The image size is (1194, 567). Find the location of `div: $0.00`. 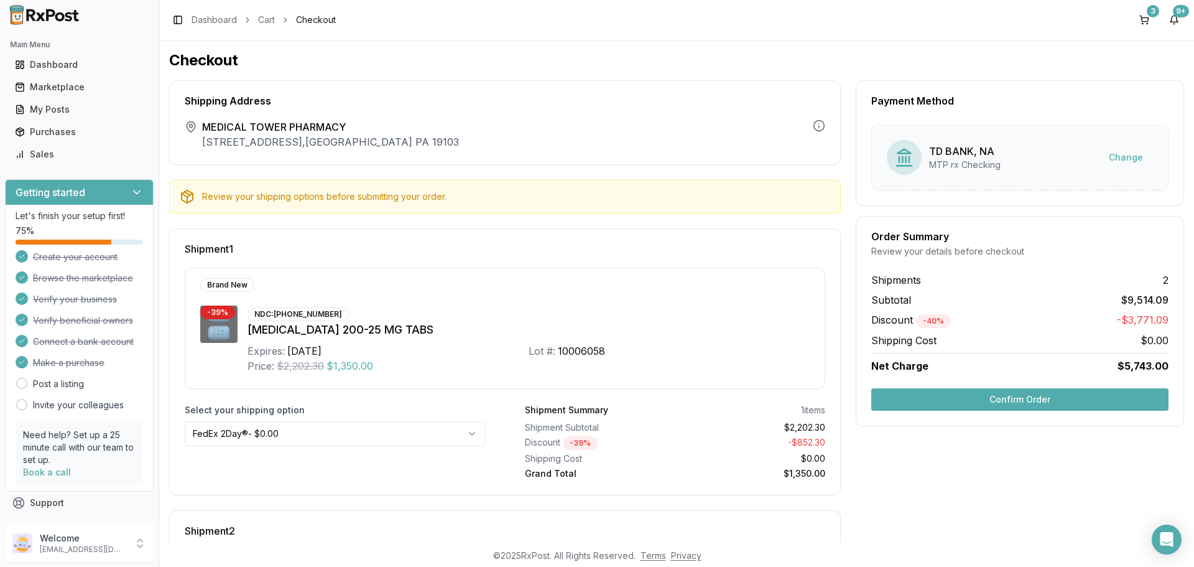

div: $0.00 is located at coordinates (753, 458).